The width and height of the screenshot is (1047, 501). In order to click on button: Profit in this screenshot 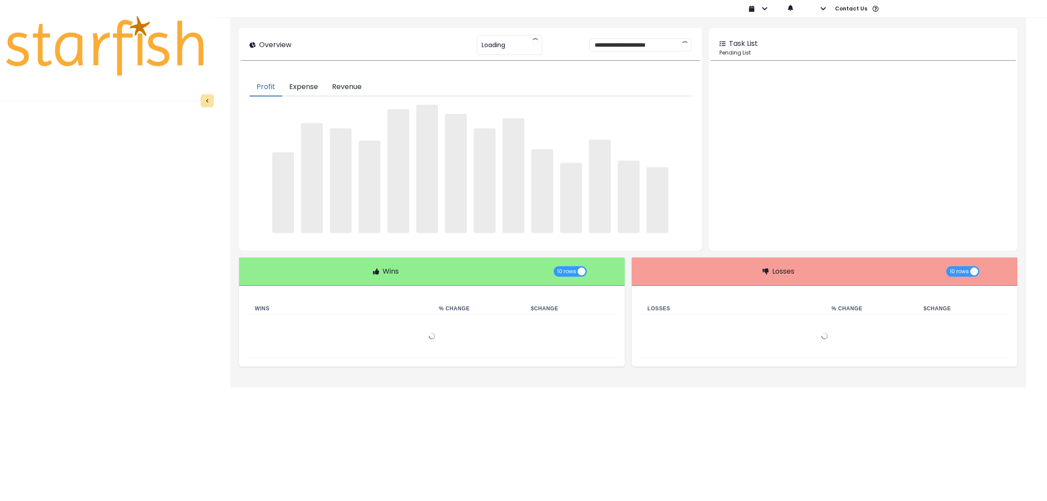, I will do `click(266, 87)`.